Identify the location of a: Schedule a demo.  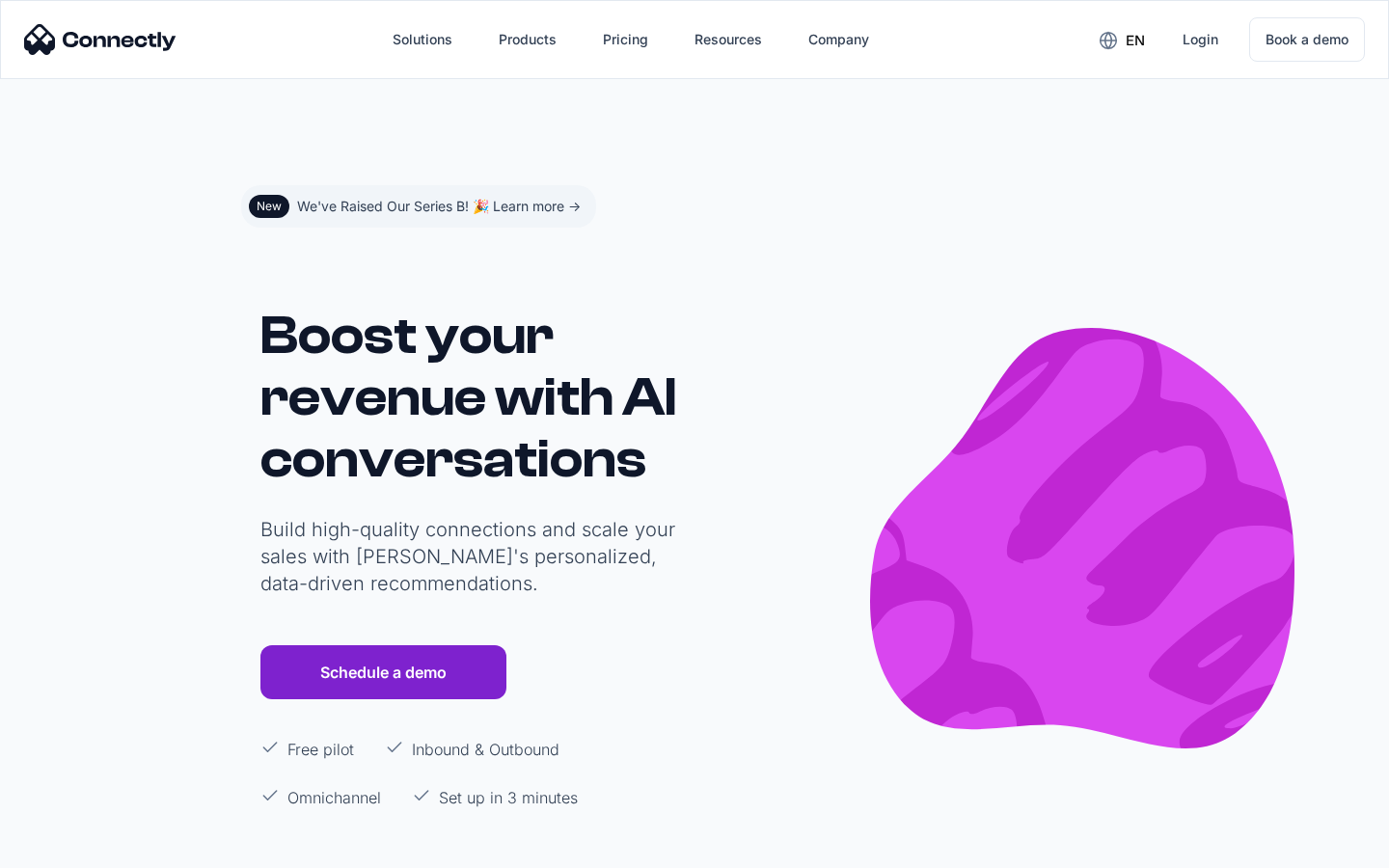
(383, 673).